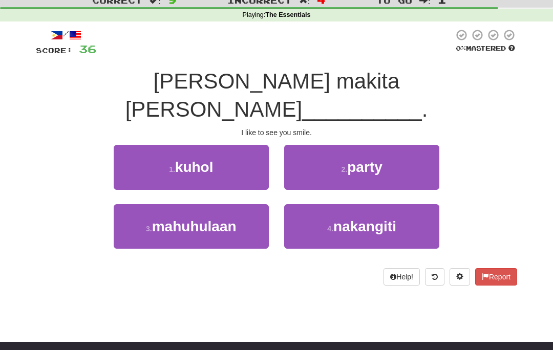 Image resolution: width=553 pixels, height=350 pixels. Describe the element at coordinates (344, 169) in the screenshot. I see `small: 2 .` at that location.